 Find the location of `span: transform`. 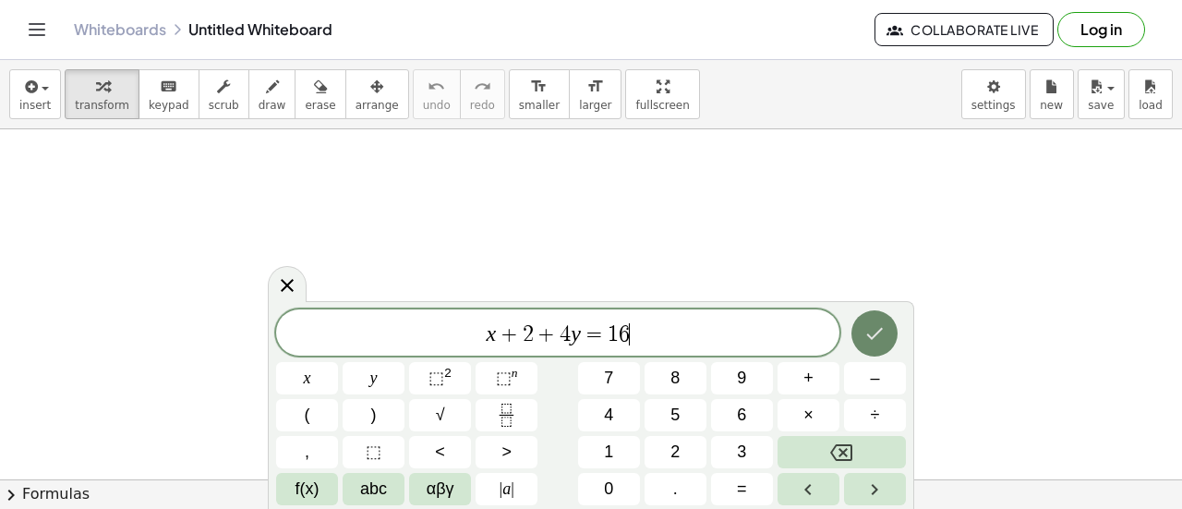

span: transform is located at coordinates (102, 105).